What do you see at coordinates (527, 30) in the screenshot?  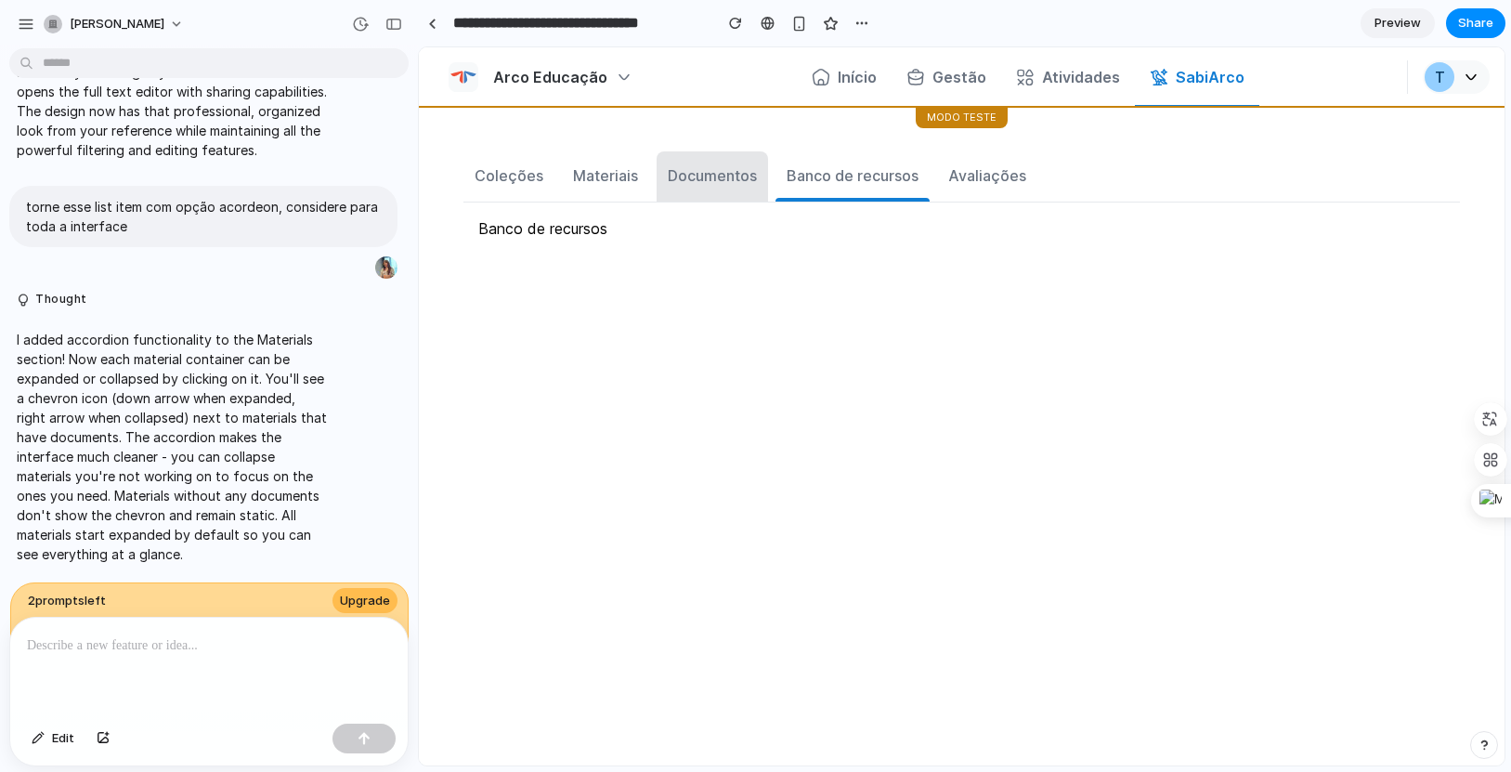 I see `button: Gestão` at bounding box center [527, 30].